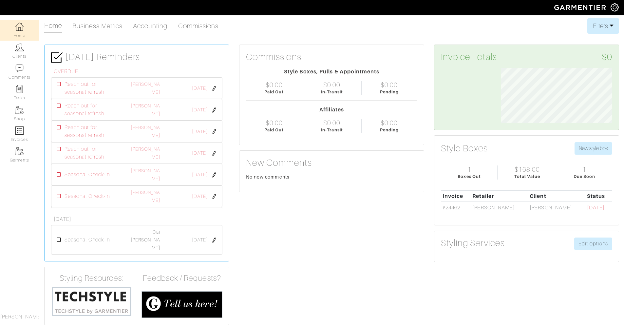 The width and height of the screenshot is (624, 326). I want to click on h4: Feedback / Requests?, so click(182, 278).